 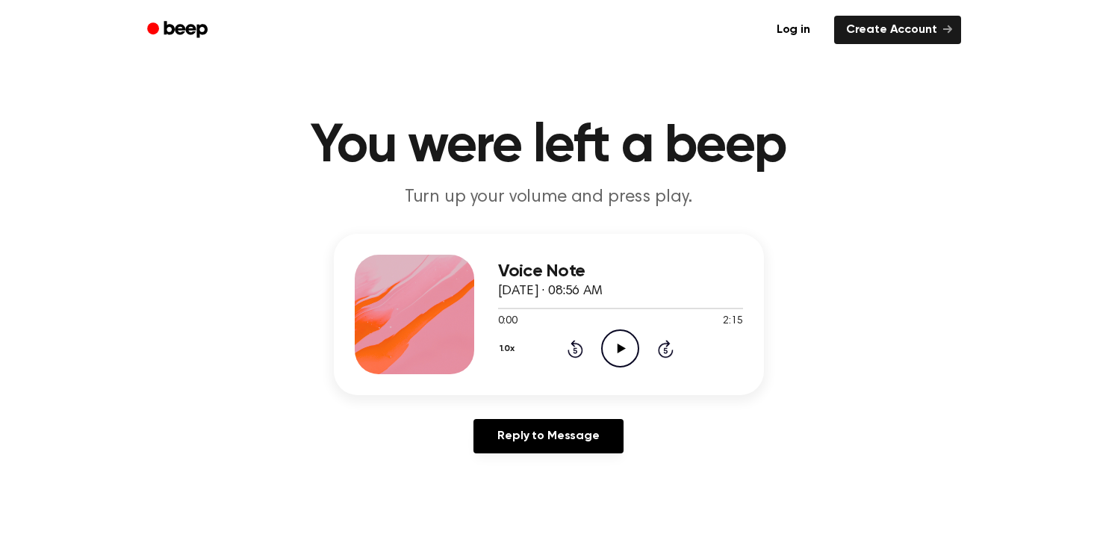 I want to click on button: 1.0x, so click(x=509, y=349).